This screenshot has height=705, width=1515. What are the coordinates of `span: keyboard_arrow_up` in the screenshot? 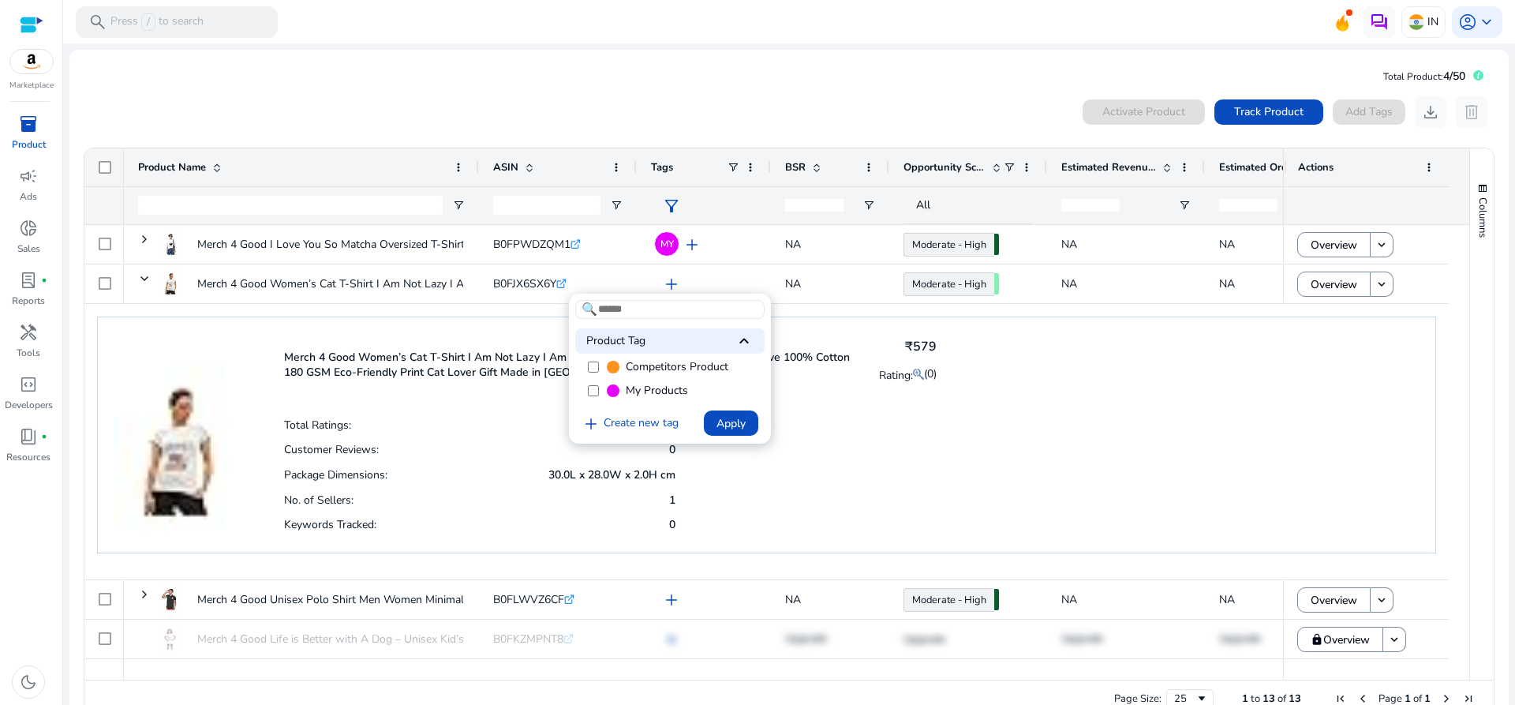 It's located at (744, 341).